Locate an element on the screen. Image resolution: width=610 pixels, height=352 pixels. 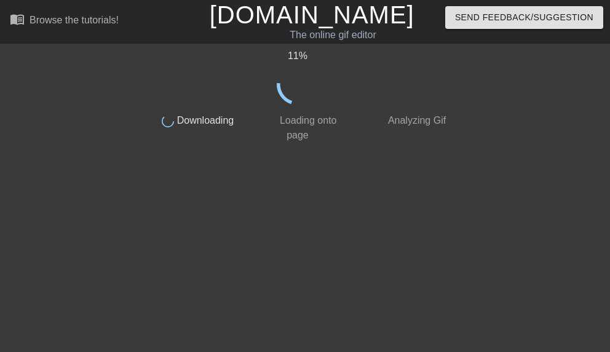
div: Browse the tutorials! is located at coordinates (74, 20).